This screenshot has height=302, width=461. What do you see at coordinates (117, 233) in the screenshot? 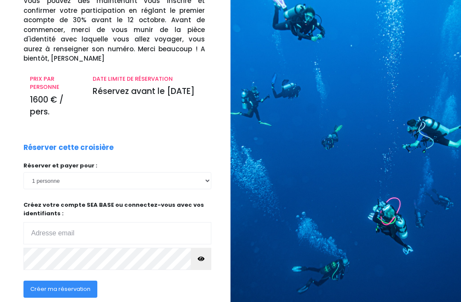
I see `input: Adresse email` at bounding box center [117, 233].